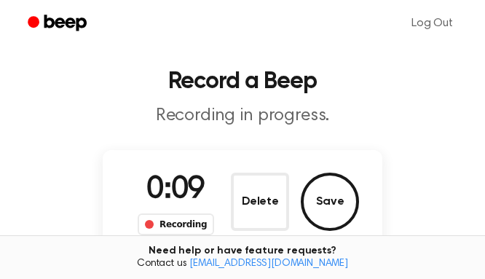  I want to click on a: Beep, so click(58, 23).